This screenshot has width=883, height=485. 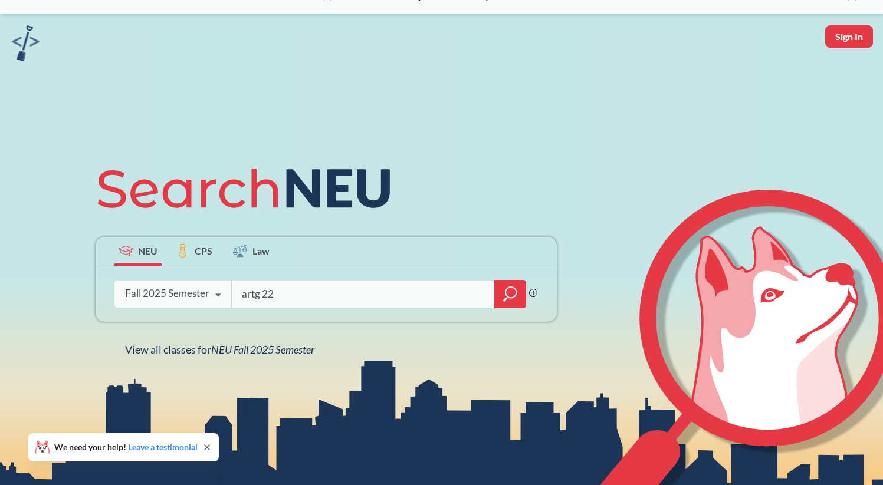 What do you see at coordinates (25, 43) in the screenshot?
I see `img: sandbox logo` at bounding box center [25, 43].